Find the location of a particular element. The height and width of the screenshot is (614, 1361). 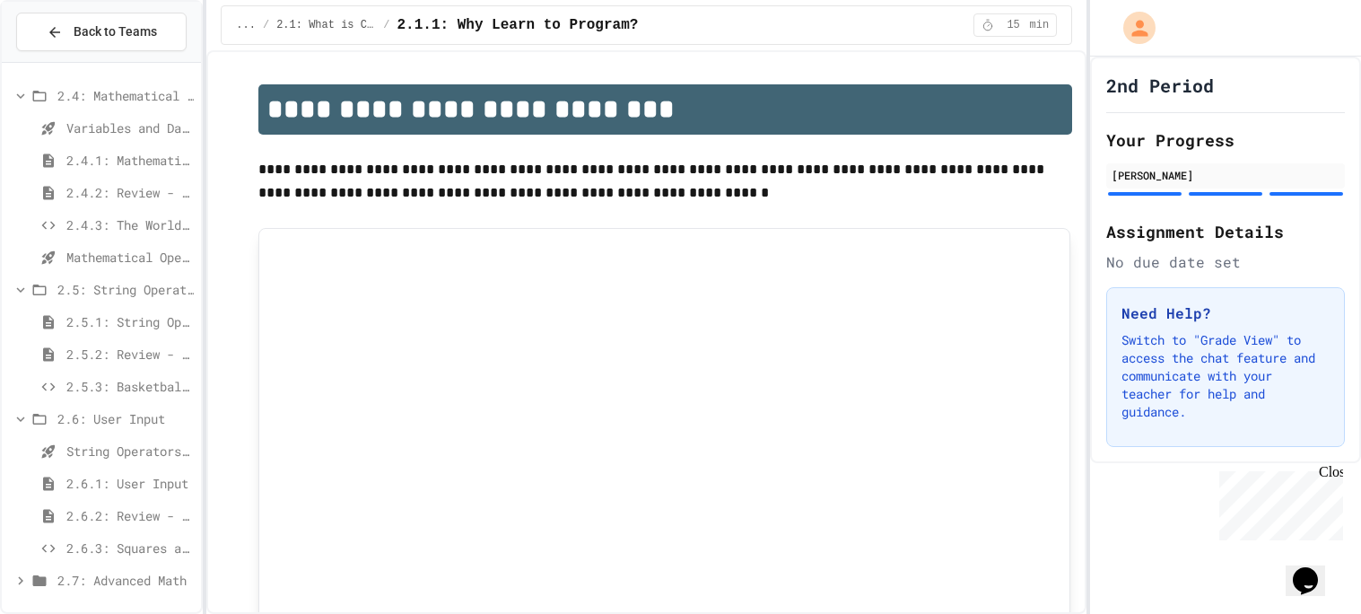

span: 2.6.3: Squares and Circles is located at coordinates (130, 547).